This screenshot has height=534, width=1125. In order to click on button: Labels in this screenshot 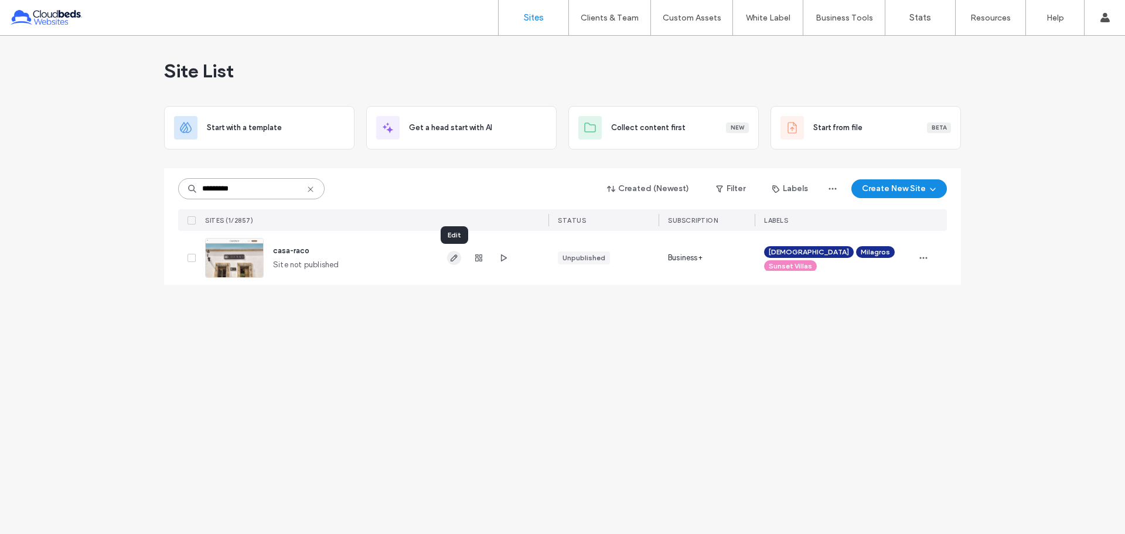, I will do `click(790, 189)`.